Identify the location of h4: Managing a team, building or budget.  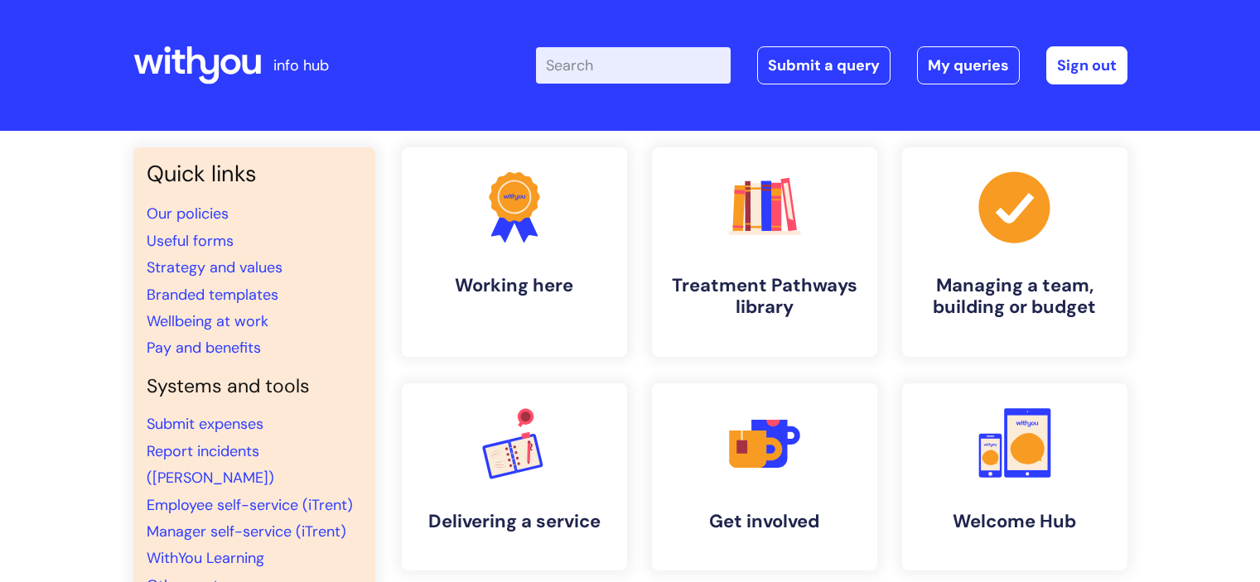
(1014, 296).